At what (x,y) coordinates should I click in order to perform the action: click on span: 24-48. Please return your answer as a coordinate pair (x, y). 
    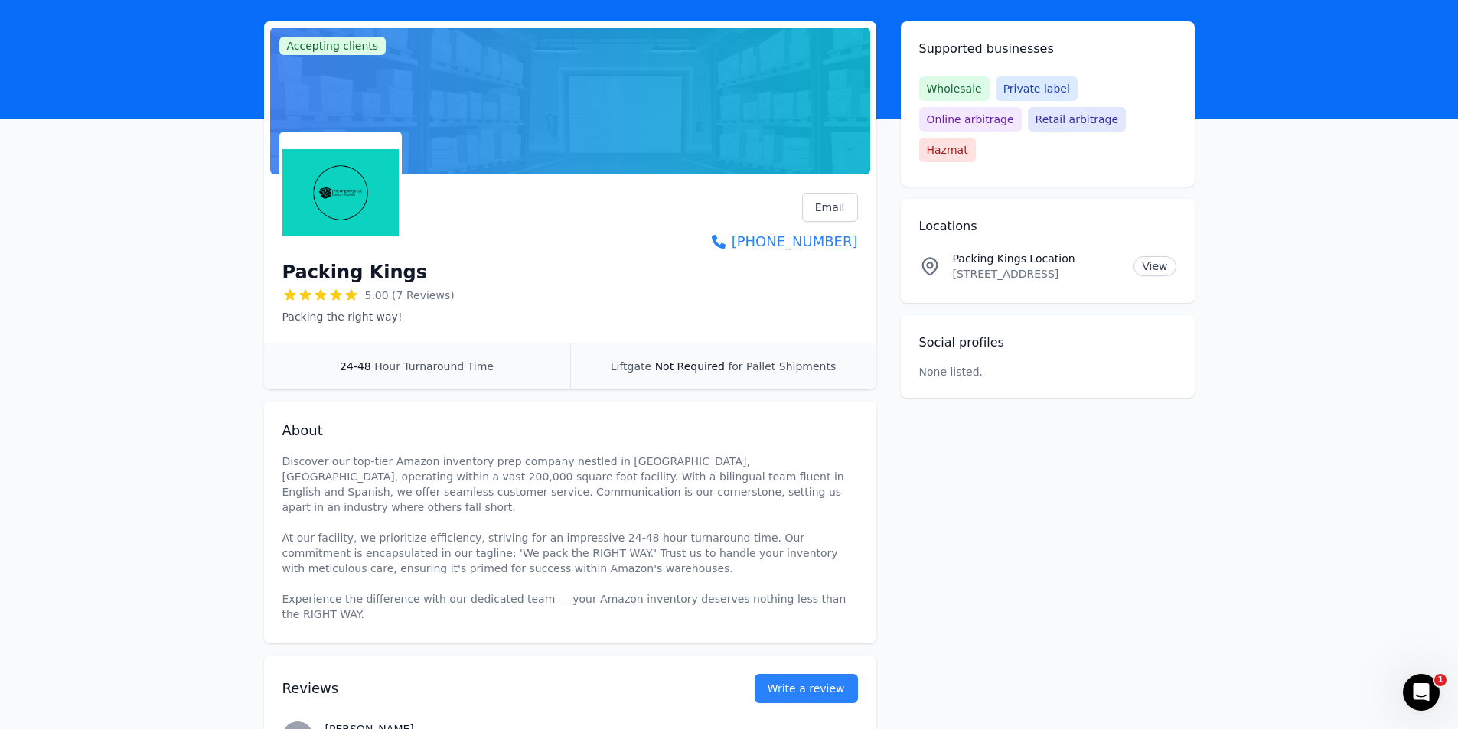
    Looking at the image, I should click on (355, 367).